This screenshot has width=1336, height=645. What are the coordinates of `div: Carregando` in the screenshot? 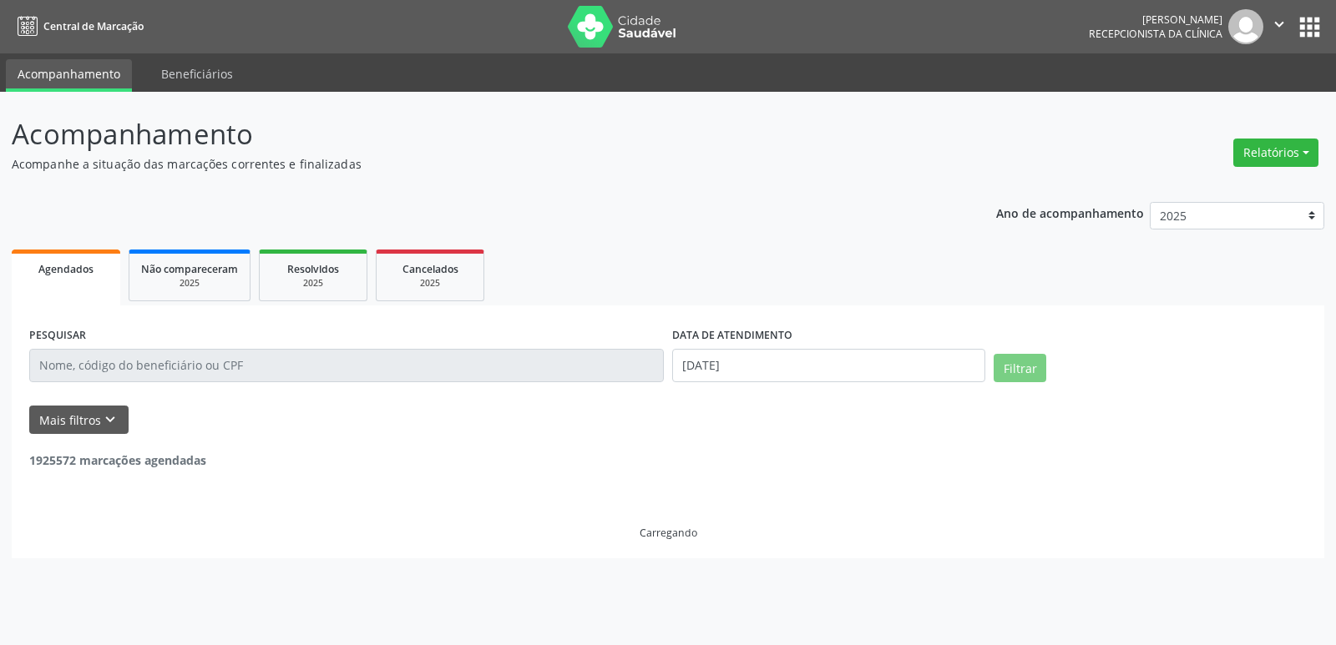 It's located at (668, 533).